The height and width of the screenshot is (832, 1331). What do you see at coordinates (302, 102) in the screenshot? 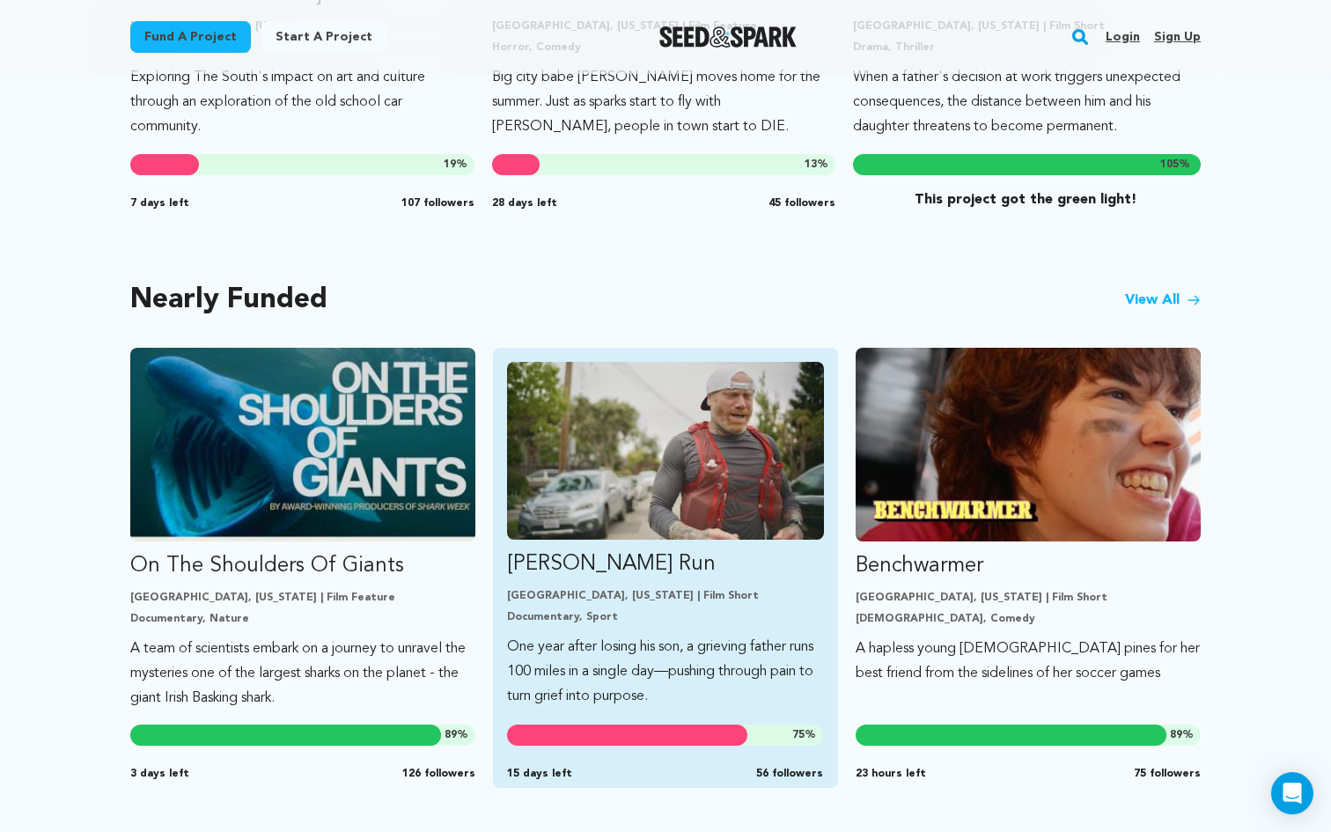
I see `p: Exploring The South's impact on art and culture through an exploration of the old school car comm...` at bounding box center [302, 102].